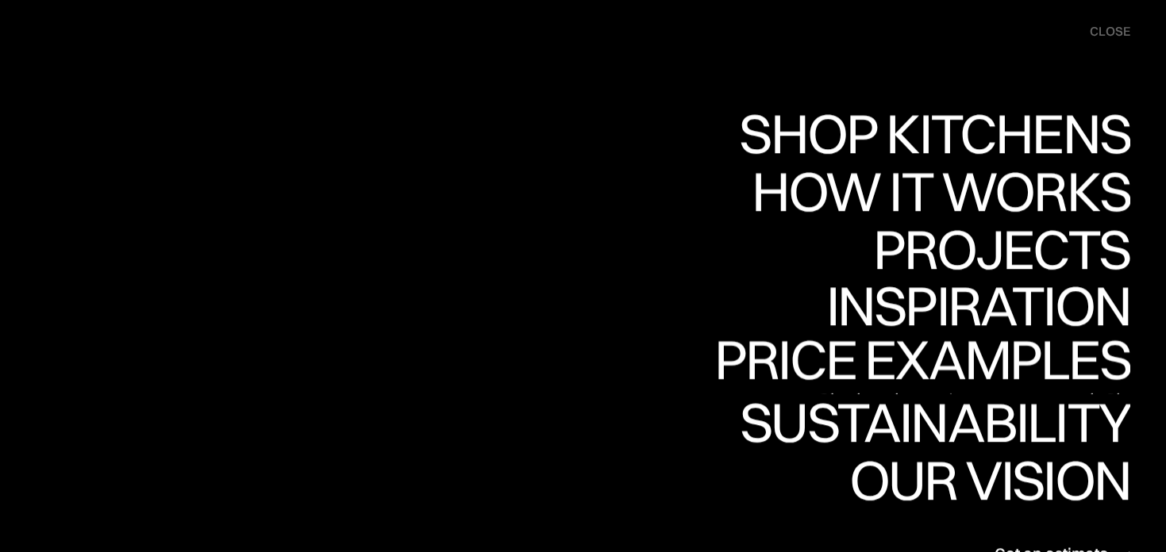  Describe the element at coordinates (1101, 32) in the screenshot. I see `div: menu` at that location.